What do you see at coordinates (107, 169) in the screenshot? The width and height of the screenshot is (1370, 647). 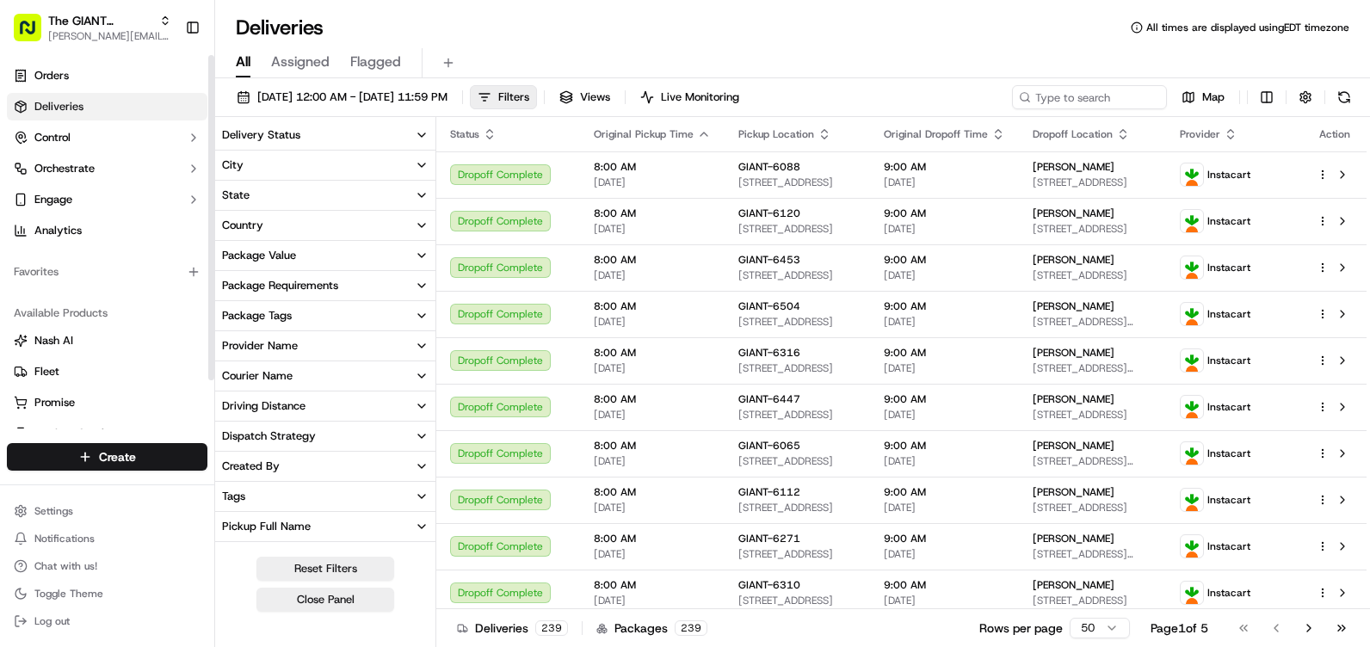 I see `button: Orchestrate` at bounding box center [107, 169].